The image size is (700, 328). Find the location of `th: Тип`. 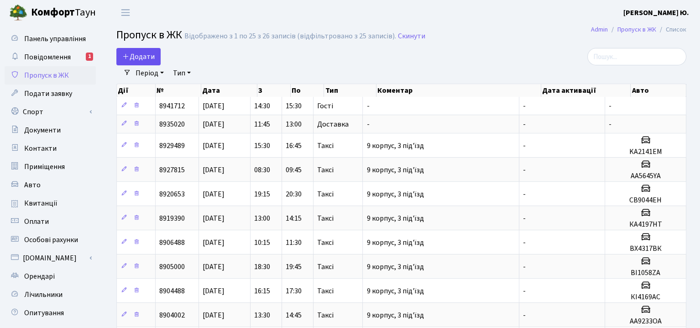

th: Тип is located at coordinates (350, 90).